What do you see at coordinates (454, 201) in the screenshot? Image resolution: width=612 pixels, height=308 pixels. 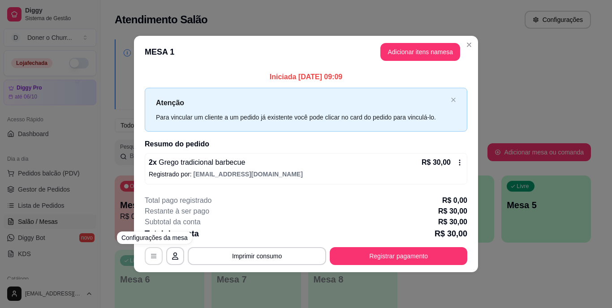 I see `p: R$ 0,00` at bounding box center [454, 201].